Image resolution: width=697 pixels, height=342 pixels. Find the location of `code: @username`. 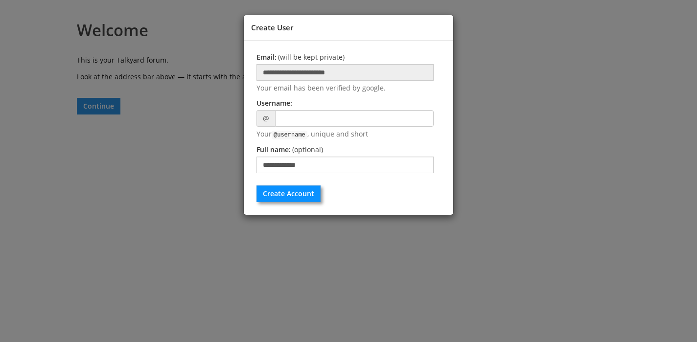

code: @username is located at coordinates (289, 135).